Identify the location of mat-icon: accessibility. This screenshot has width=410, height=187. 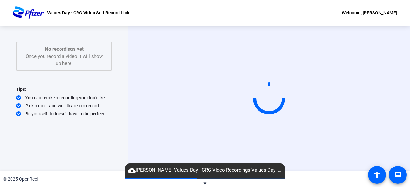
(377, 175).